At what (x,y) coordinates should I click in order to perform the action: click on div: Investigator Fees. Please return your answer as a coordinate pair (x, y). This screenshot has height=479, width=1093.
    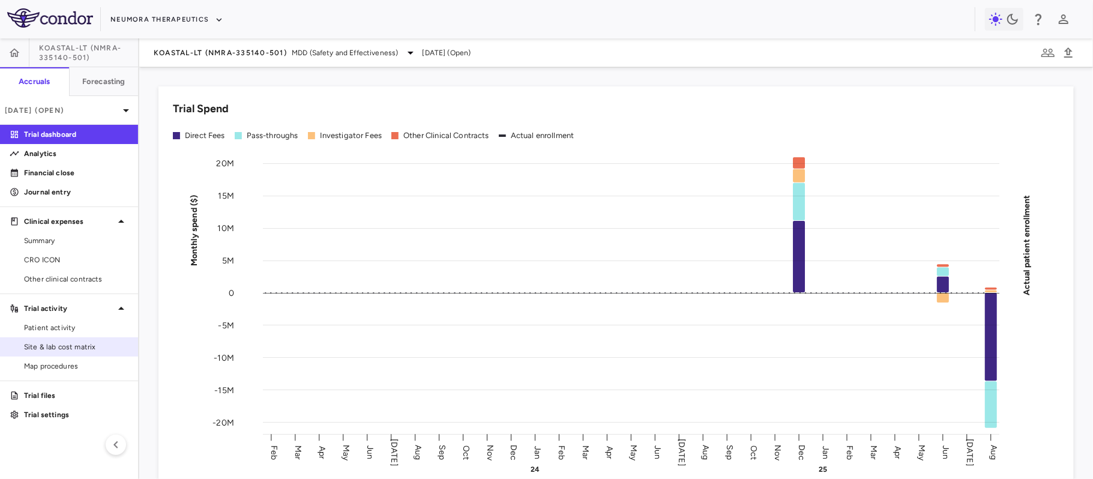
    Looking at the image, I should click on (351, 136).